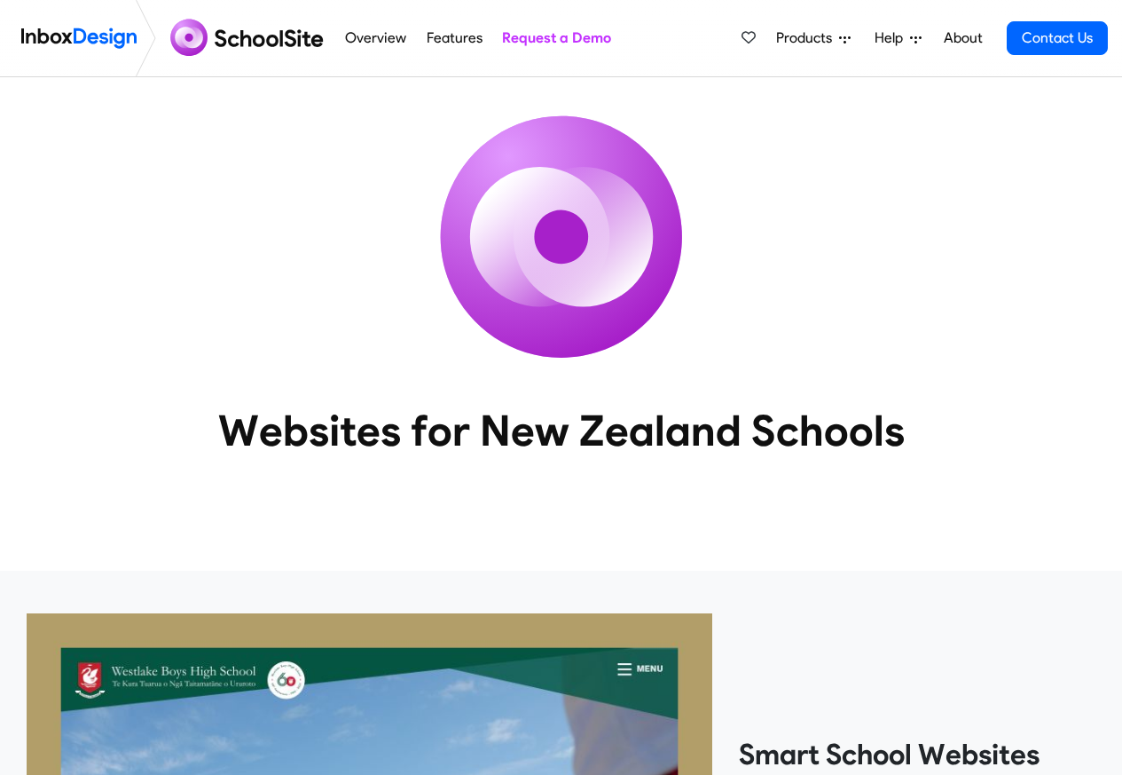 The image size is (1122, 775). I want to click on a: Features, so click(454, 38).